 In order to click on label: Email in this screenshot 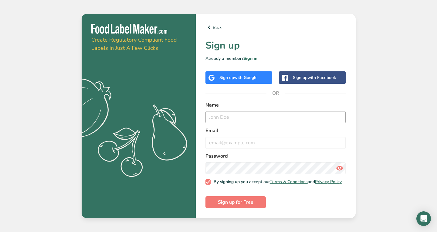, I will do `click(275, 130)`.